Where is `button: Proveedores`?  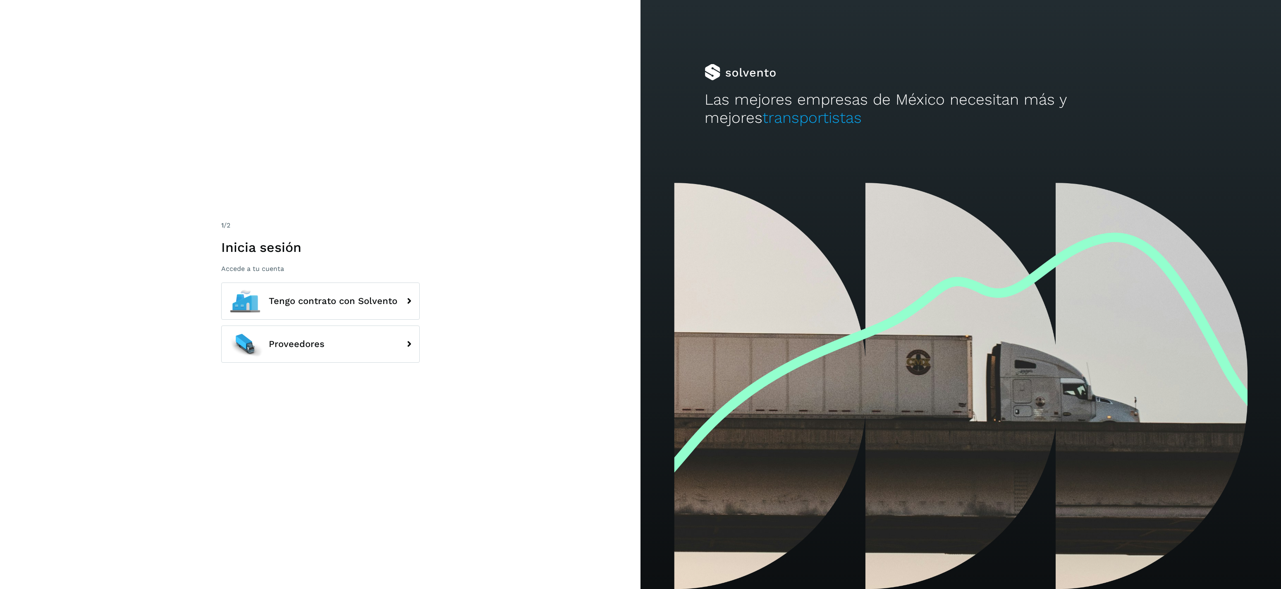
button: Proveedores is located at coordinates (320, 344).